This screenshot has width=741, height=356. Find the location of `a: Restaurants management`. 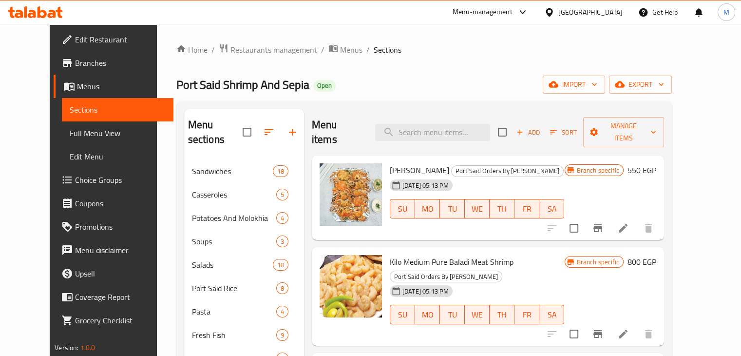

a: Restaurants management is located at coordinates (268, 50).